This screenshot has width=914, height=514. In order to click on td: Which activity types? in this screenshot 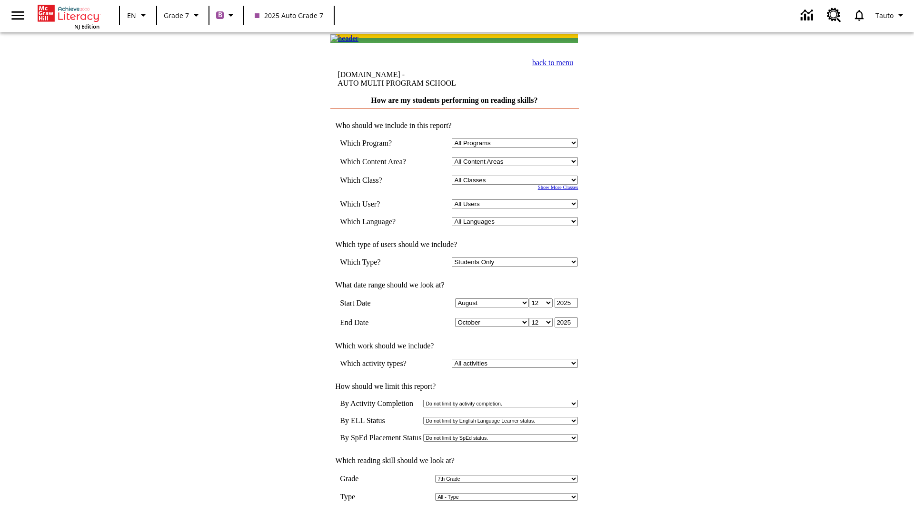, I will do `click(380, 363)`.